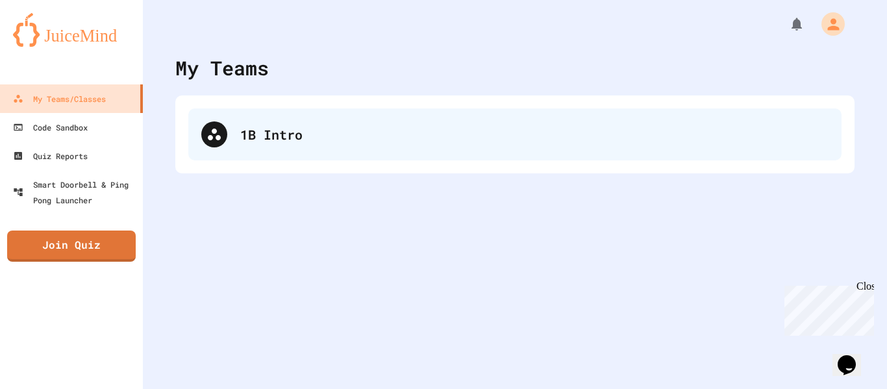 This screenshot has height=389, width=887. Describe the element at coordinates (71, 246) in the screenshot. I see `a: Join Quiz` at that location.